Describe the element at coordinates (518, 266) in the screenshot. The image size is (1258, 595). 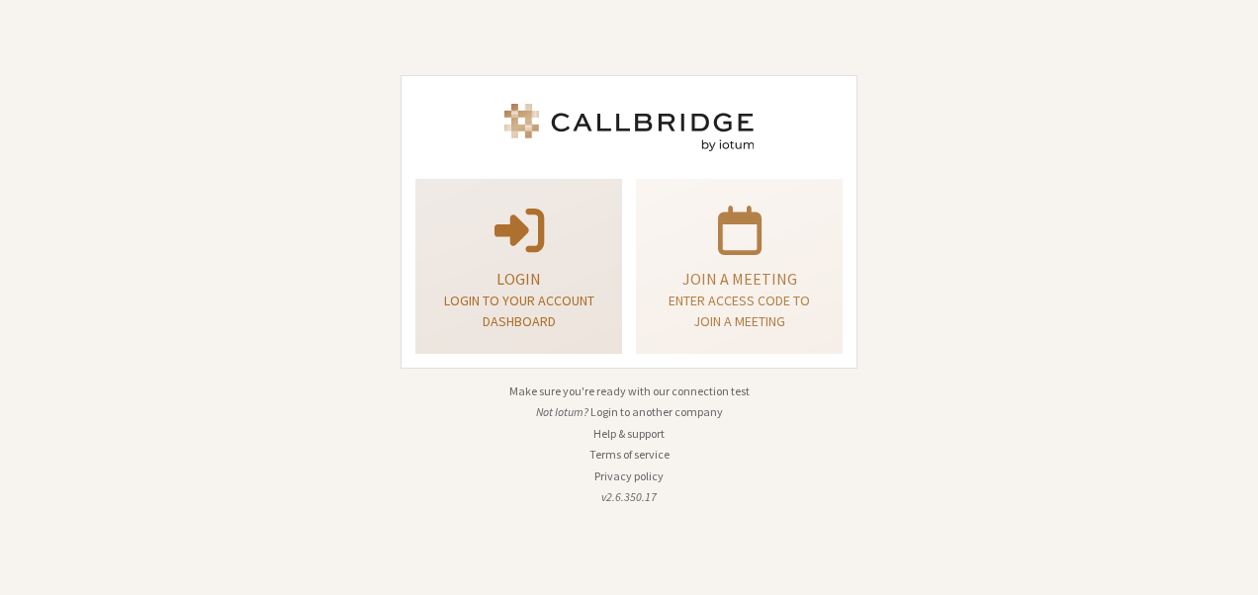
I see `button: LoginLogin to your account dashboard` at that location.